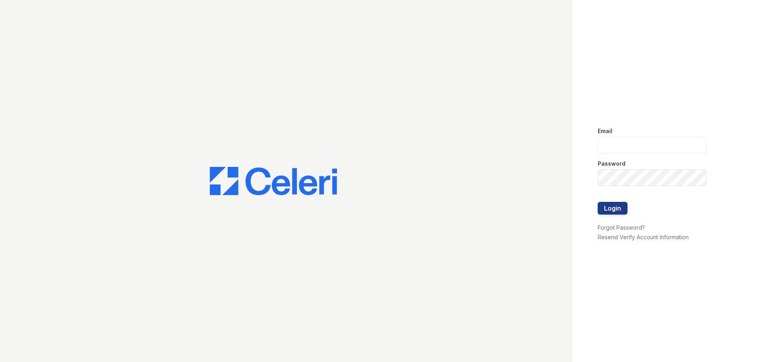 The width and height of the screenshot is (763, 362). What do you see at coordinates (621, 227) in the screenshot?
I see `a: Forgot Password?` at bounding box center [621, 227].